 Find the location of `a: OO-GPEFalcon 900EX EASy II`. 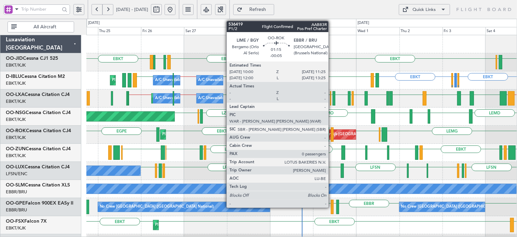

a: OO-GPEFalcon 900EX EASy II is located at coordinates (40, 203).